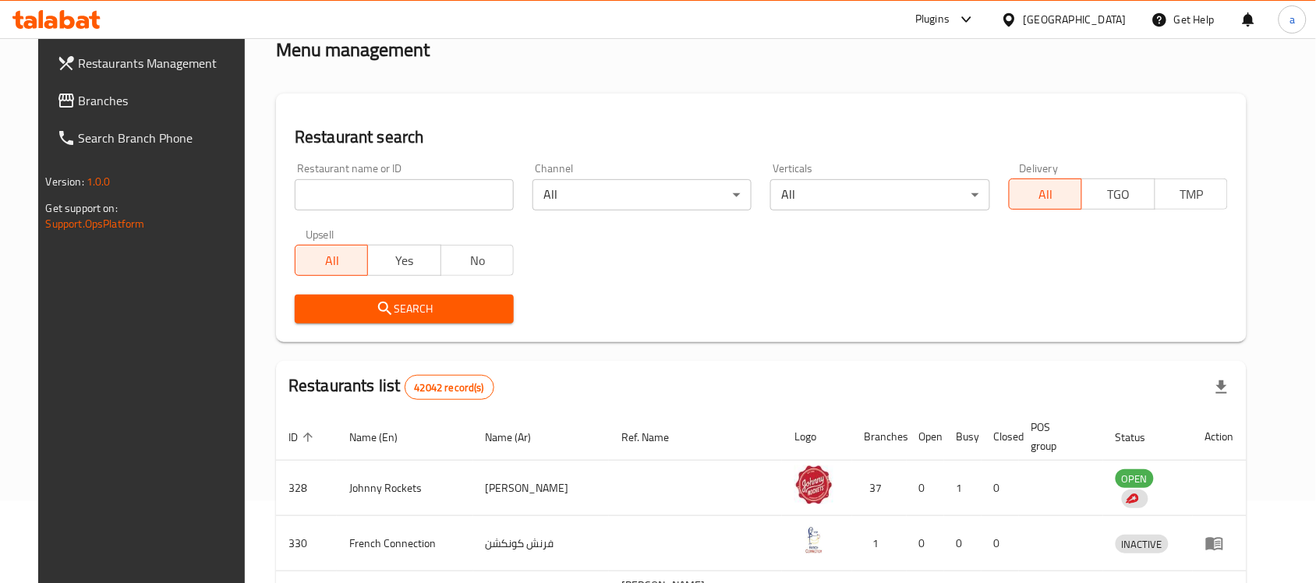  Describe the element at coordinates (1142, 544) in the screenshot. I see `span: INACTIVE` at that location.